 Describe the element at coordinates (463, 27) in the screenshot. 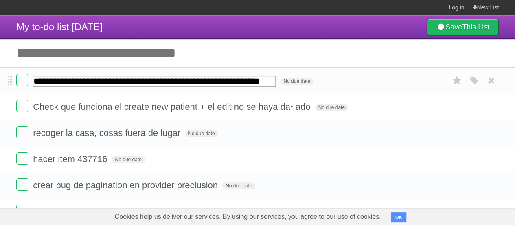

I see `a: SaveThis List` at that location.